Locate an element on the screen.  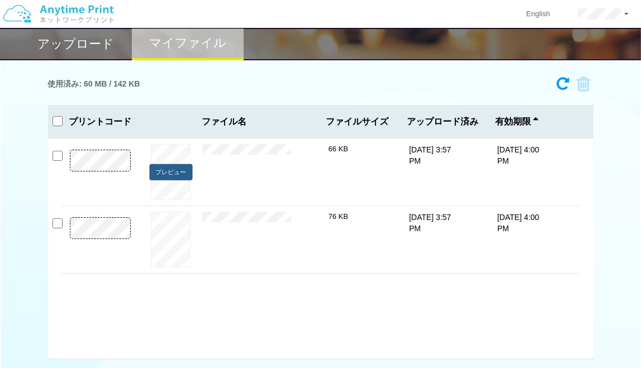
h3: 使用済み: 60 MB / 142 KB is located at coordinates (94, 84).